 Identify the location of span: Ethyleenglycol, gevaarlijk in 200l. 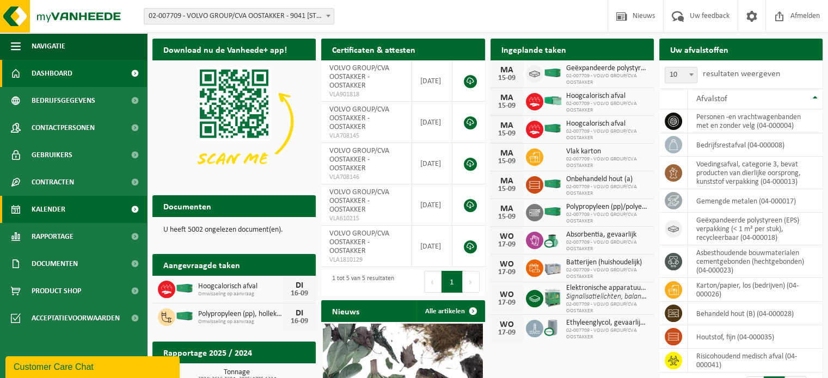
(607, 323).